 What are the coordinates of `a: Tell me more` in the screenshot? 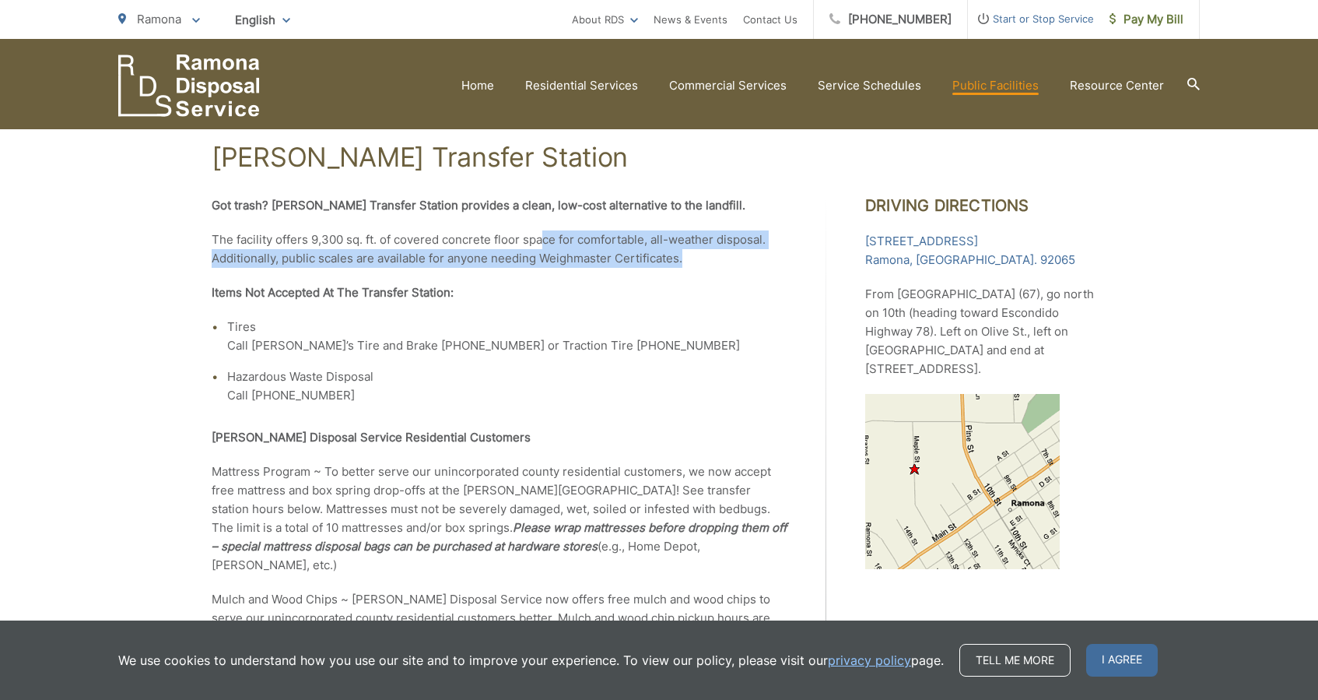 It's located at (1015, 660).